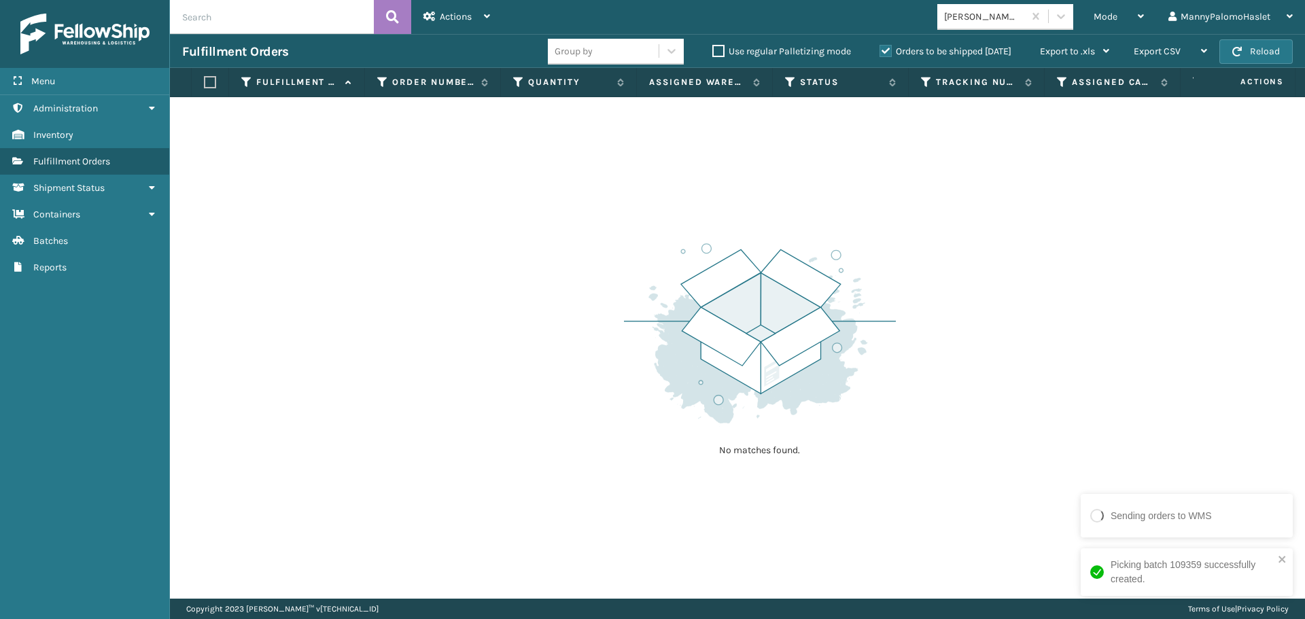 This screenshot has height=619, width=1305. I want to click on div: Group by, so click(574, 51).